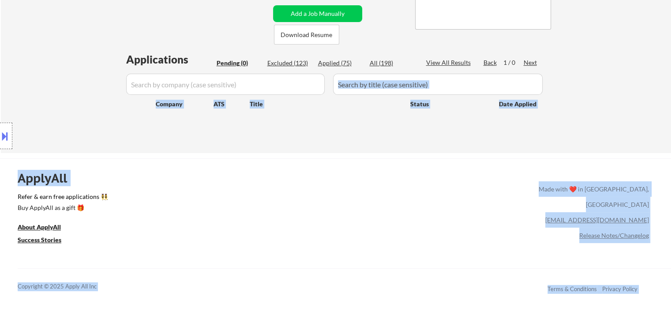  Describe the element at coordinates (450, 63) in the screenshot. I see `div: View All Results` at that location.